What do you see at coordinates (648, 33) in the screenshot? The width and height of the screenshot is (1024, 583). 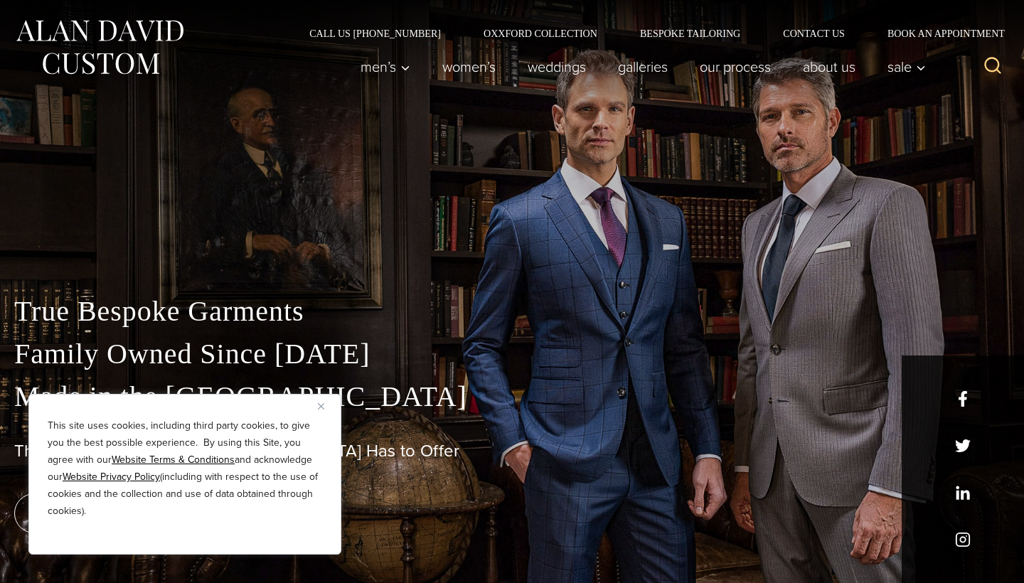 I see `nav: Secondary Navigation` at bounding box center [648, 33].